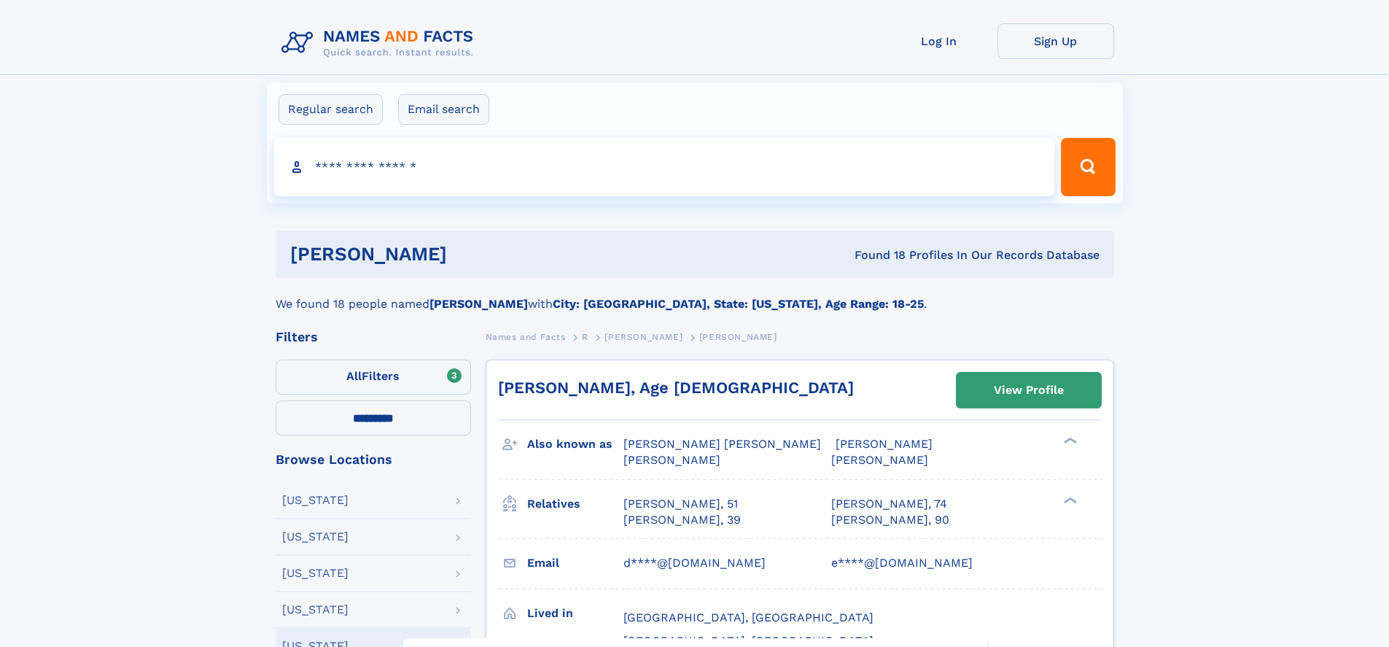  I want to click on a: Log In, so click(939, 41).